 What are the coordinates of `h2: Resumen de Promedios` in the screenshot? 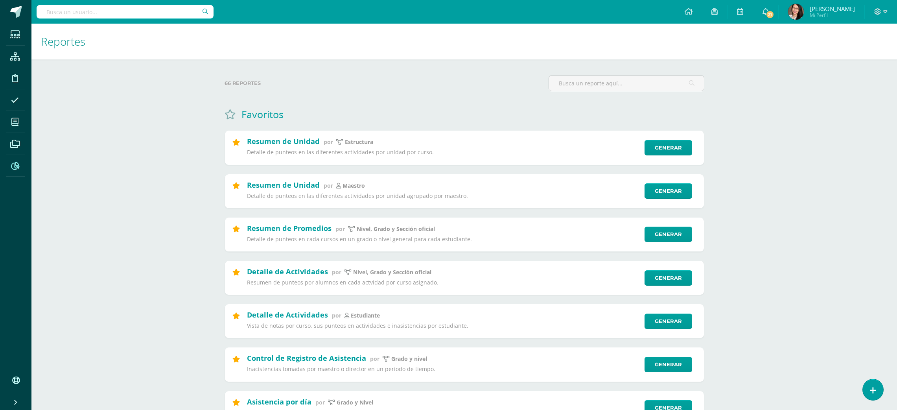 It's located at (289, 228).